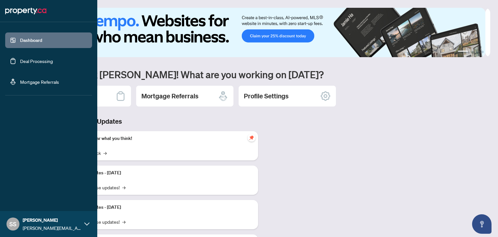 This screenshot has height=237, width=498. What do you see at coordinates (170, 96) in the screenshot?
I see `h2: Mortgage Referrals` at bounding box center [170, 96].